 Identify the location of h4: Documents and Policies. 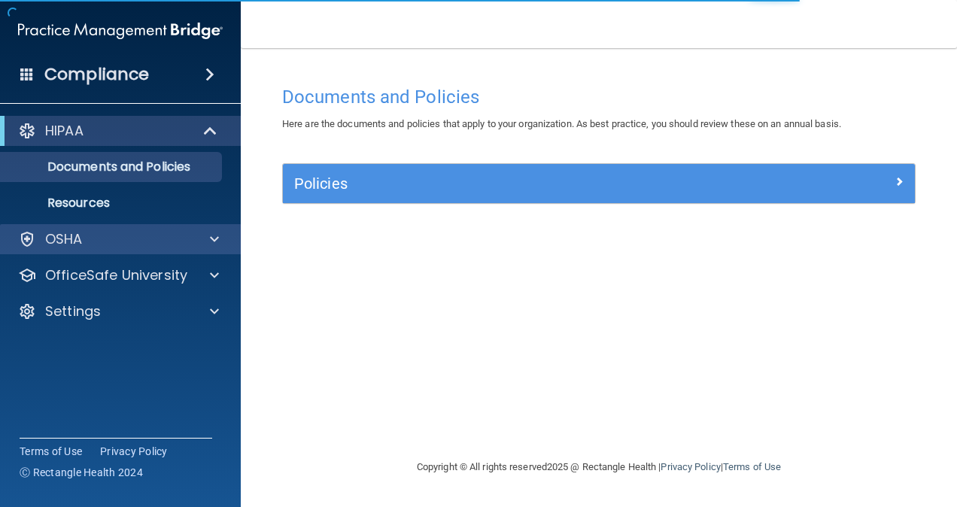
(599, 97).